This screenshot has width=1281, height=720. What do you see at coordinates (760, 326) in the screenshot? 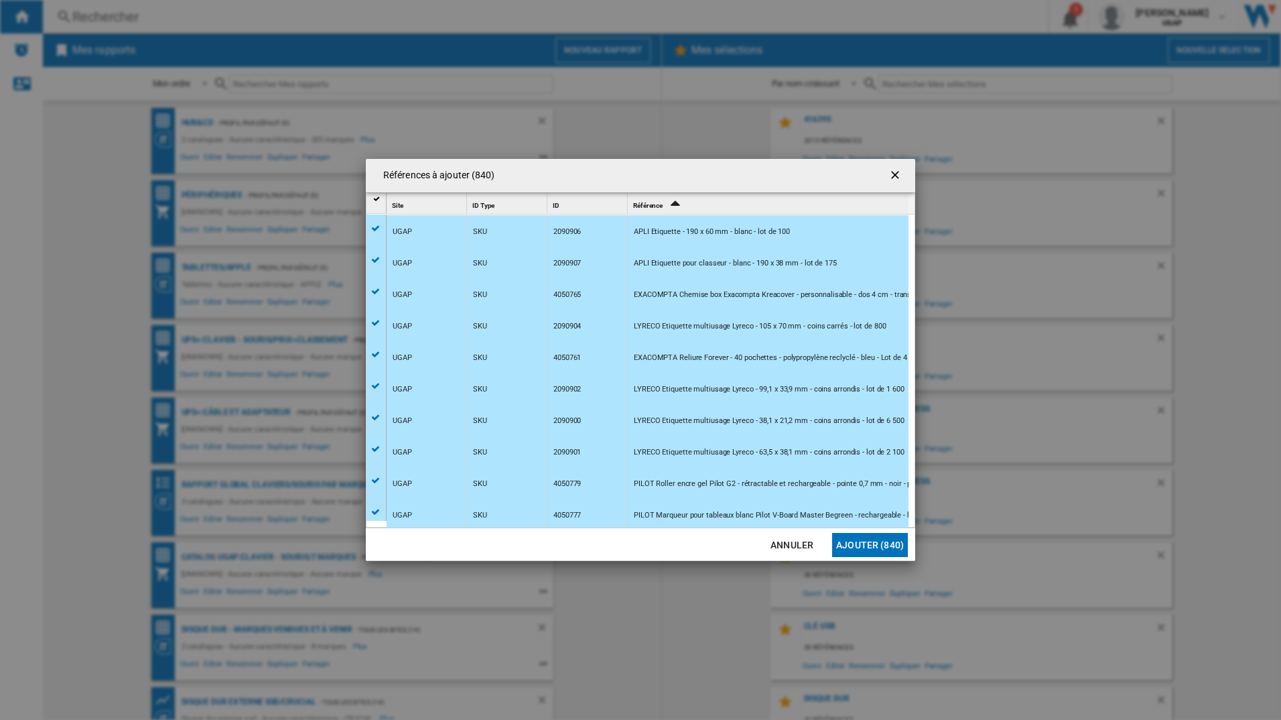
I see `div: LYRECO Etiquette multiusage Lyreco - 105 x 70 mm - coins carrés - lot de 800` at bounding box center [760, 326].